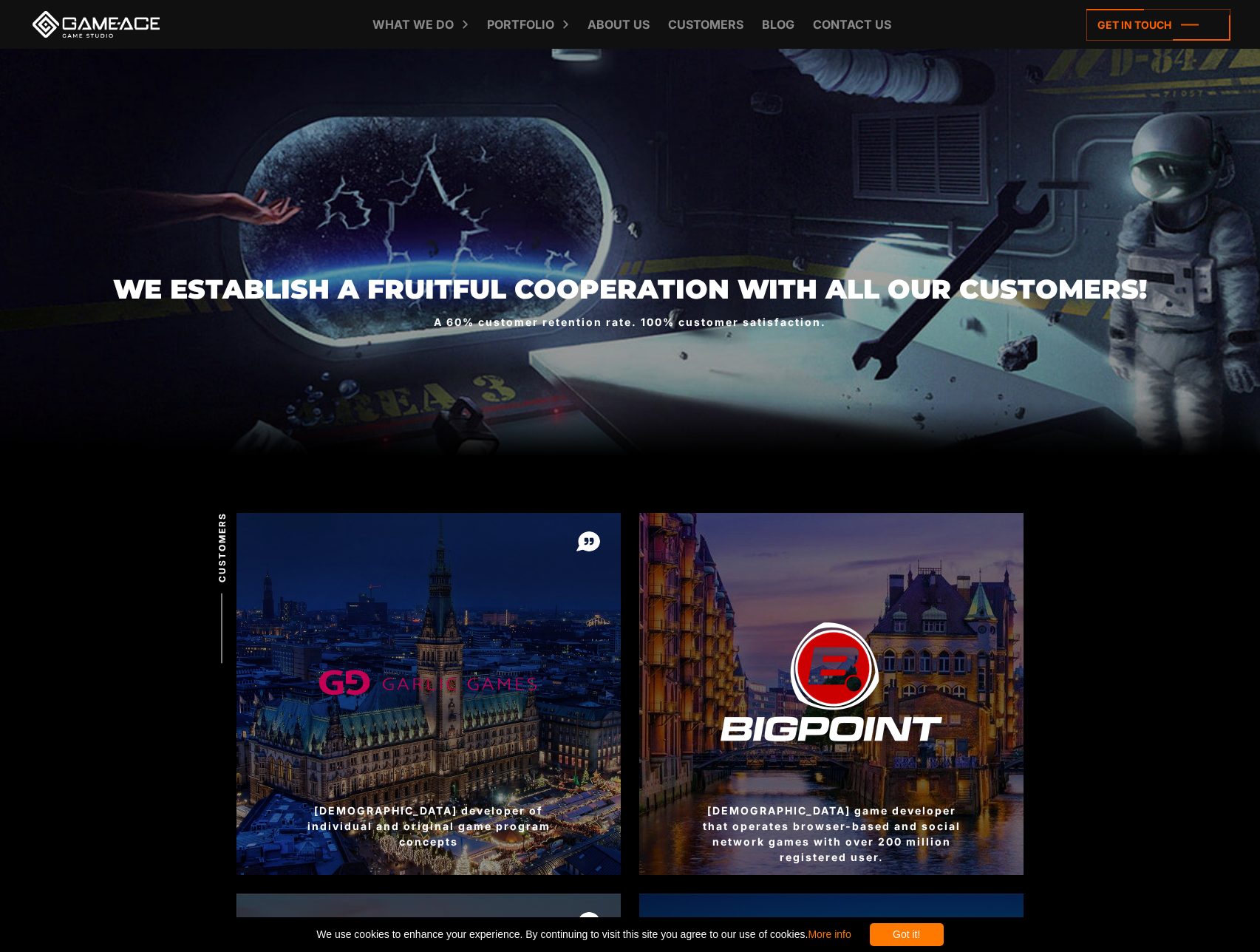 The height and width of the screenshot is (952, 1260). What do you see at coordinates (583, 935) in the screenshot?
I see `span: We use cookies to enhance your experience. By continuing to visit this site you agree to our use ...` at bounding box center [583, 935].